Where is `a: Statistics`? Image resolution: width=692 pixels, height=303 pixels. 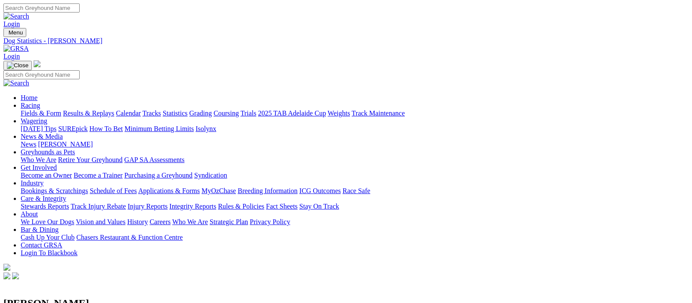 a: Statistics is located at coordinates (175, 113).